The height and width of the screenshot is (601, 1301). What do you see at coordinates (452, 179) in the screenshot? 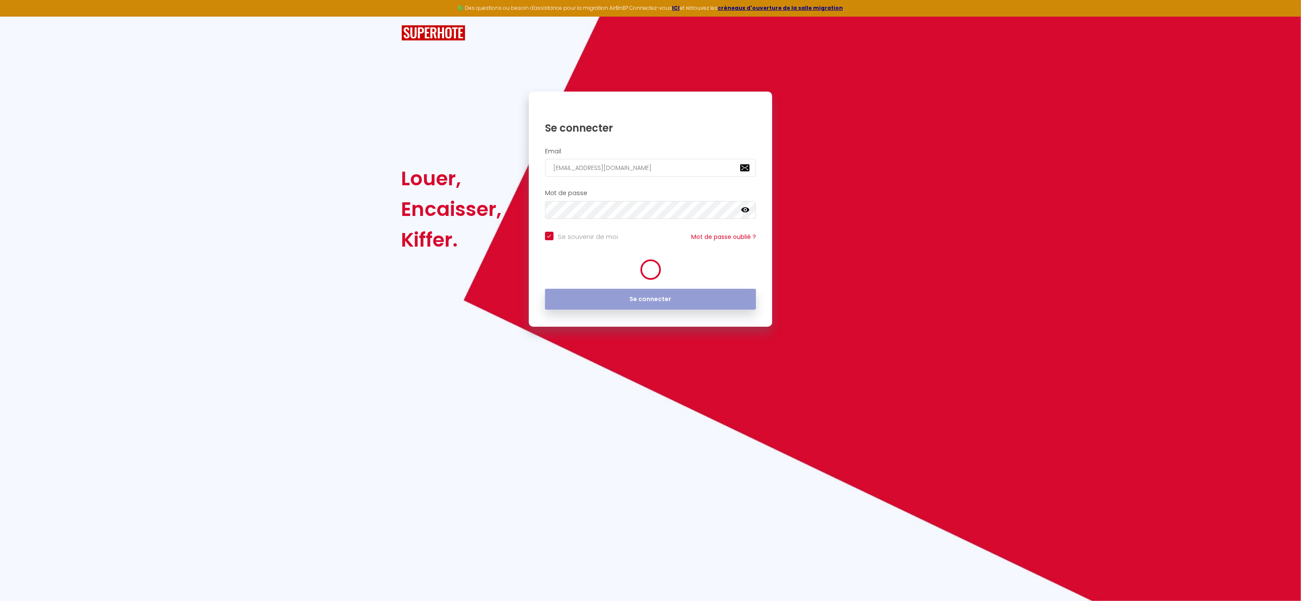
I see `div: Louer,` at bounding box center [452, 179].